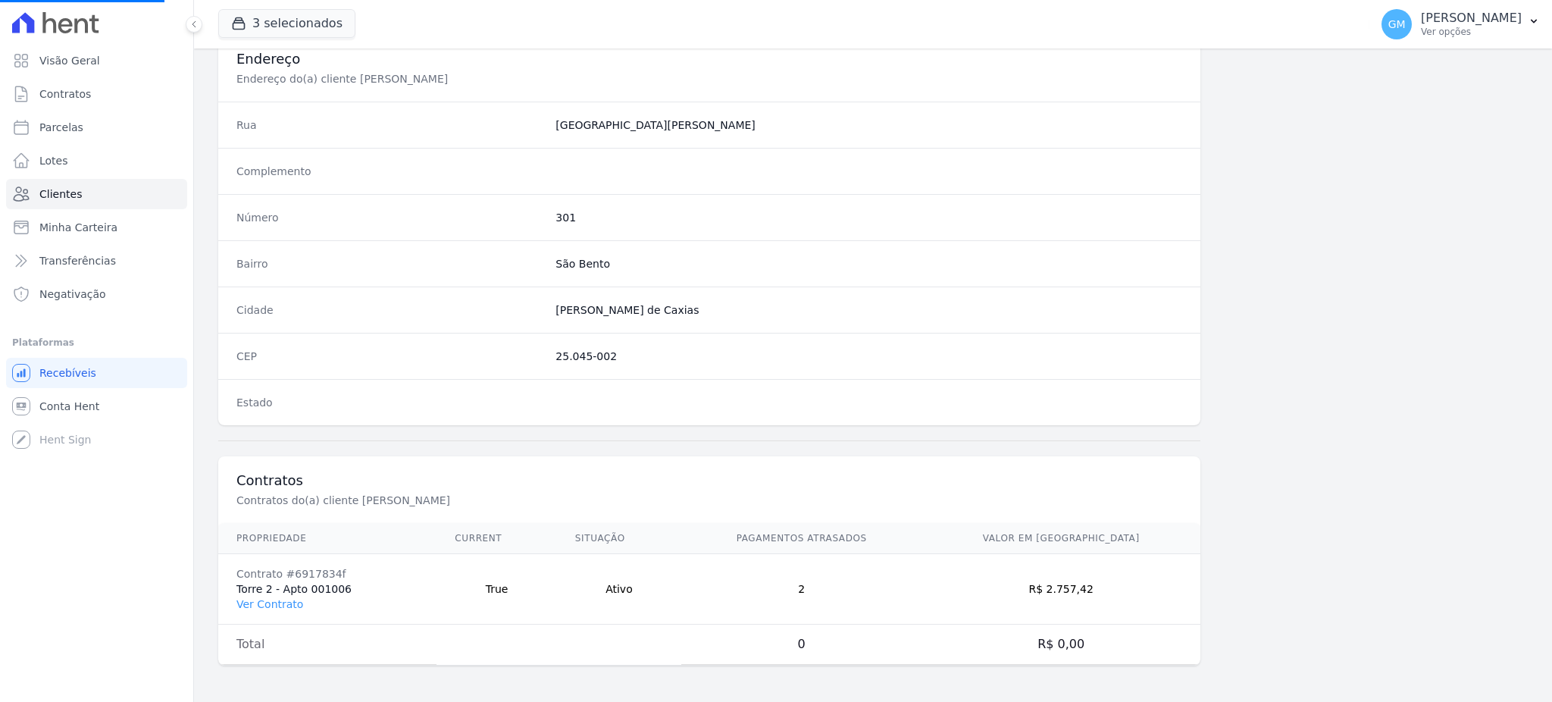  Describe the element at coordinates (96, 227) in the screenshot. I see `a: Minha Carteira` at that location.